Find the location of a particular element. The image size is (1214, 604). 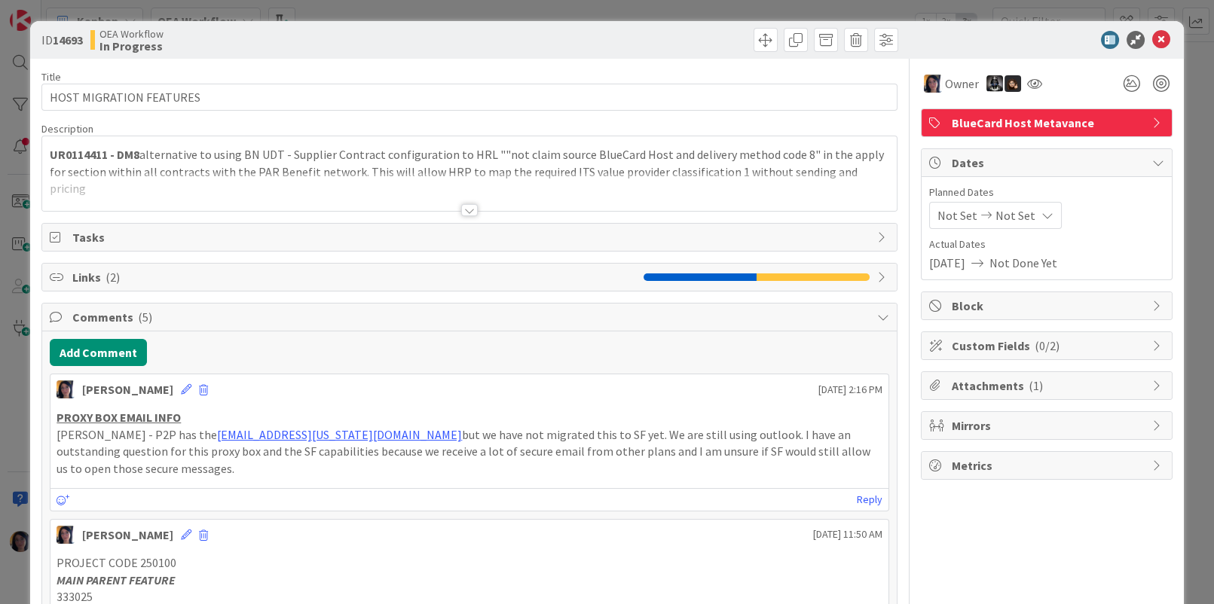

span: ( 0/2 ) is located at coordinates (1046, 346).